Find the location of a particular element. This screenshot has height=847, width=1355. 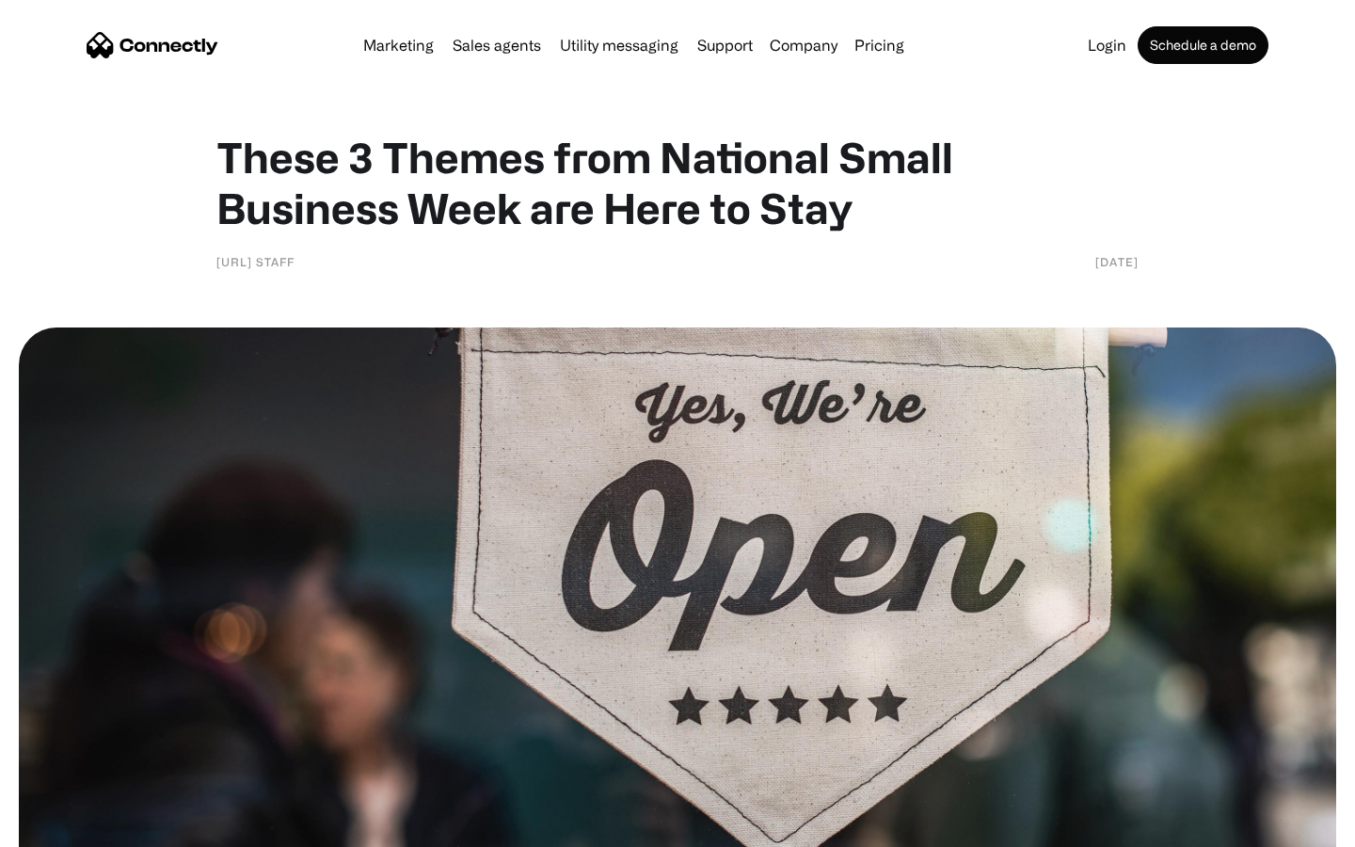

a: Marketing is located at coordinates (398, 45).